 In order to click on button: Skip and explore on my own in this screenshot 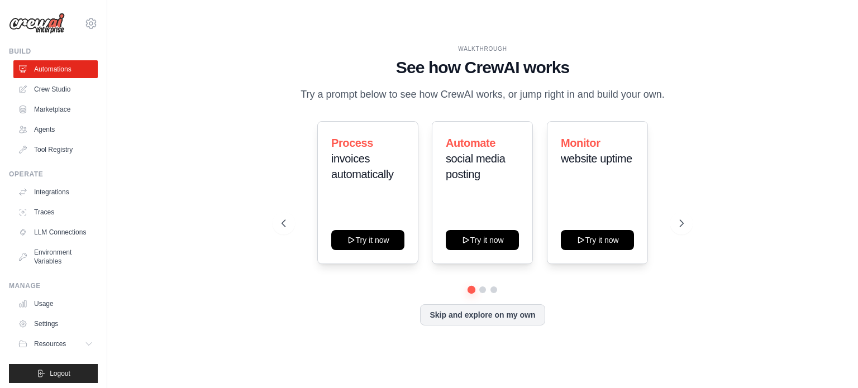, I will do `click(482, 315)`.